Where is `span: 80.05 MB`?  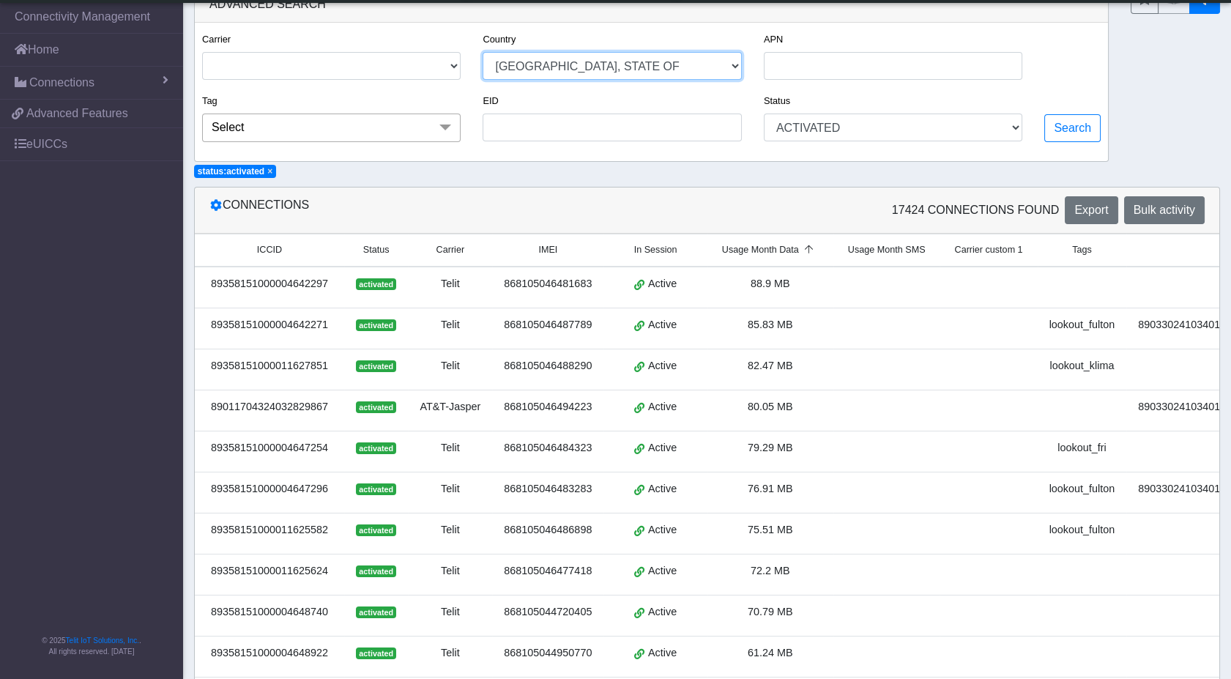
span: 80.05 MB is located at coordinates (770, 406).